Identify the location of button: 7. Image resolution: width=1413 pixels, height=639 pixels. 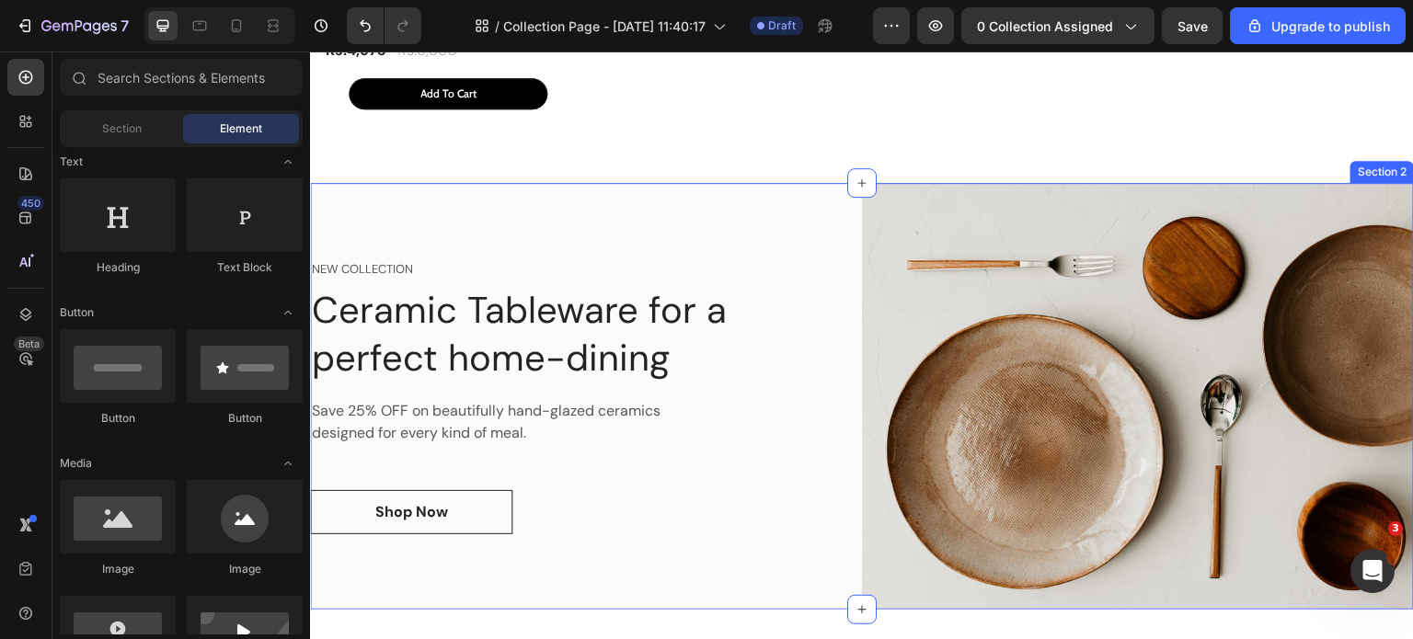
(72, 26).